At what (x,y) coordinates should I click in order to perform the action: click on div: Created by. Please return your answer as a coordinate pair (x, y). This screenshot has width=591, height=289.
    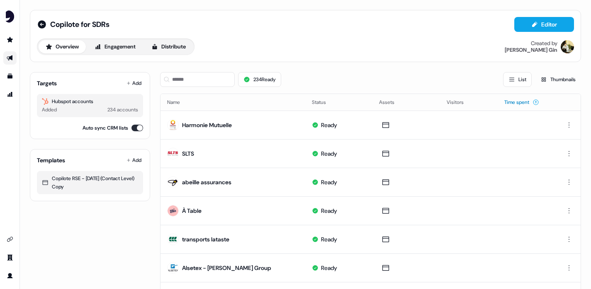
    Looking at the image, I should click on (544, 44).